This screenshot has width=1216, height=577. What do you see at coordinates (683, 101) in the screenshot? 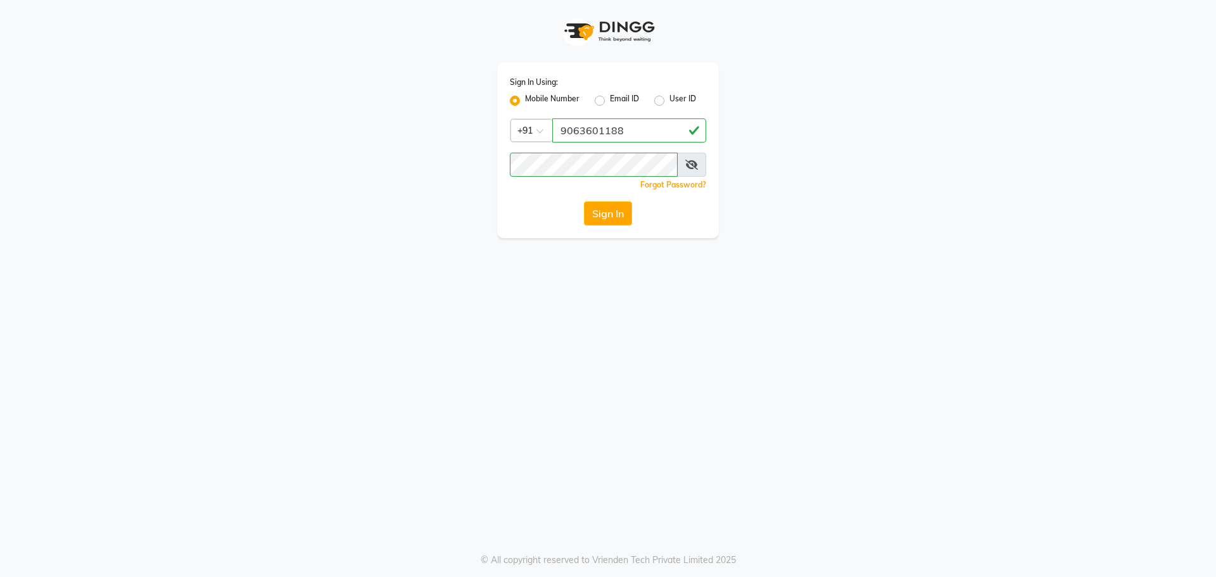
I see `label: User ID` at bounding box center [683, 101].